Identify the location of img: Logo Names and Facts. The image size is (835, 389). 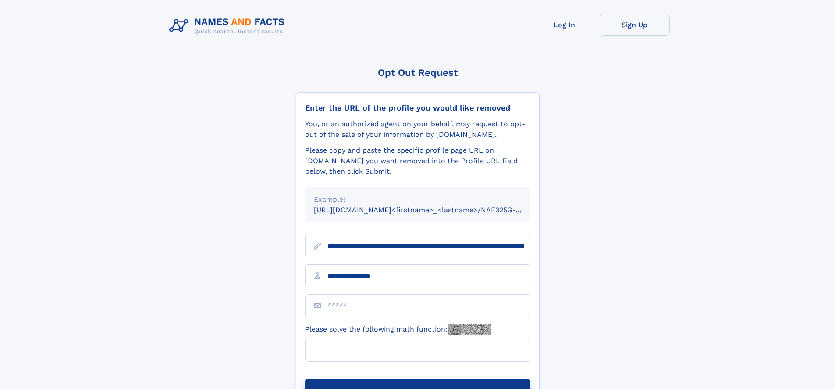
(229, 26).